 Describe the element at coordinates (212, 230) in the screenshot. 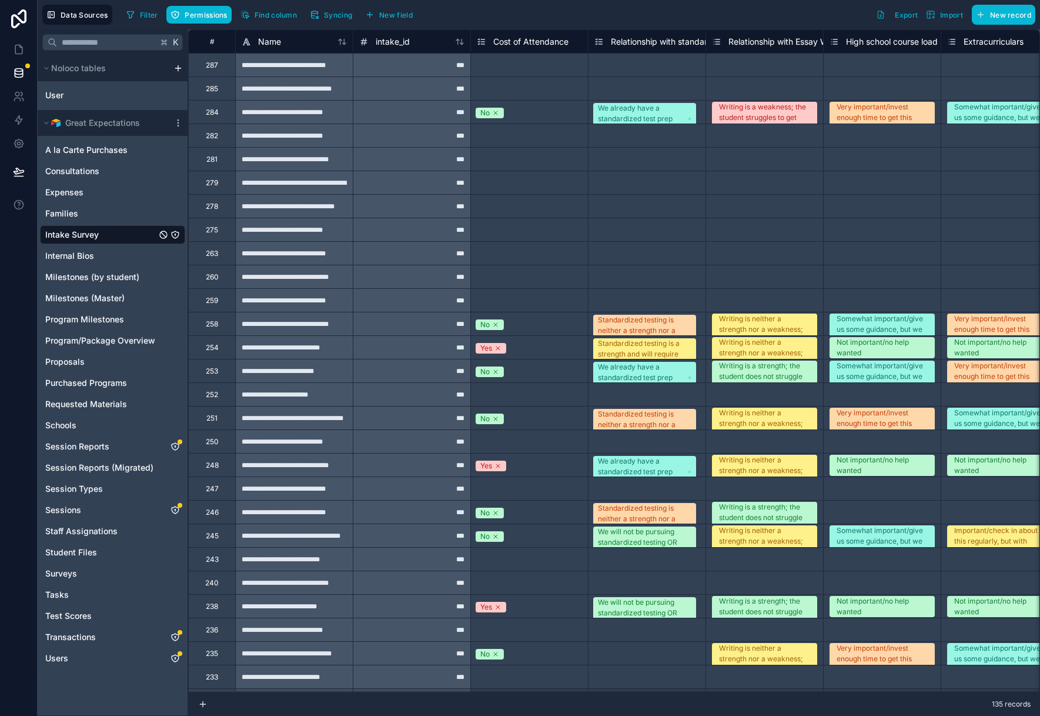

I see `div: 275` at that location.